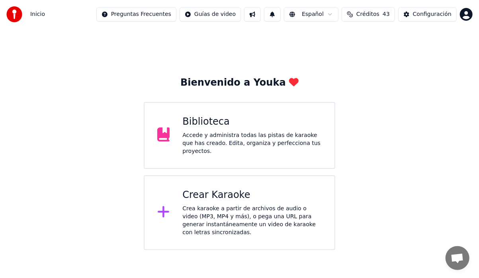 Image resolution: width=479 pixels, height=278 pixels. Describe the element at coordinates (369, 14) in the screenshot. I see `button: Créditos43` at that location.